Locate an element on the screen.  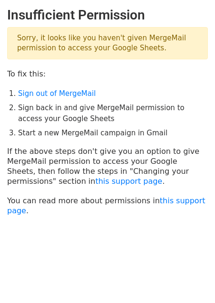
p: If the above steps don't give you an option to give MergeMail permission to access your Google Sh... is located at coordinates (107, 166).